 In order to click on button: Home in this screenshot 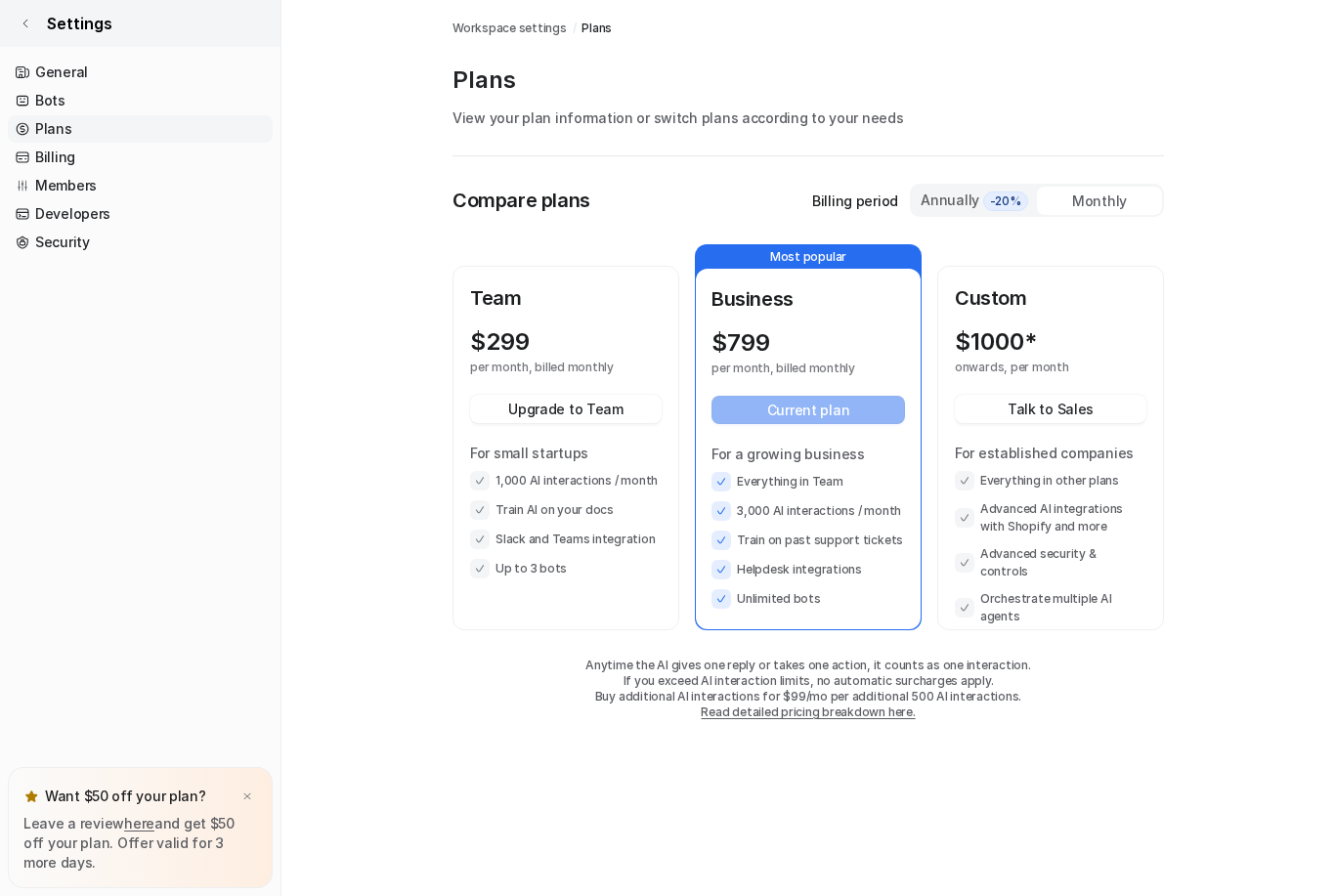, I will do `click(324, 27)`.